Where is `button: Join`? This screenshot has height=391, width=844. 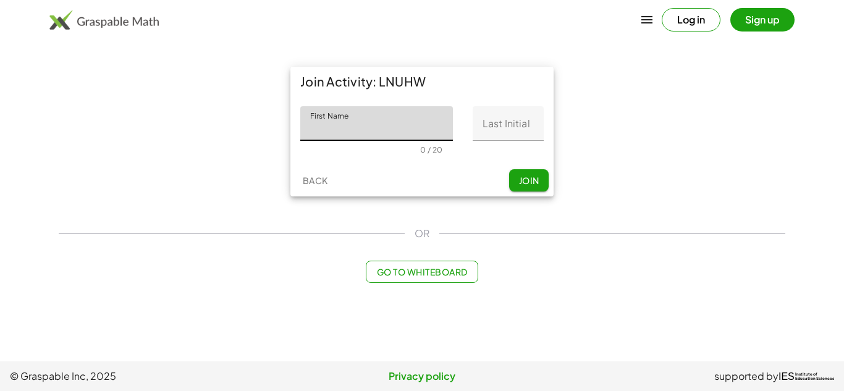 button: Join is located at coordinates (529, 181).